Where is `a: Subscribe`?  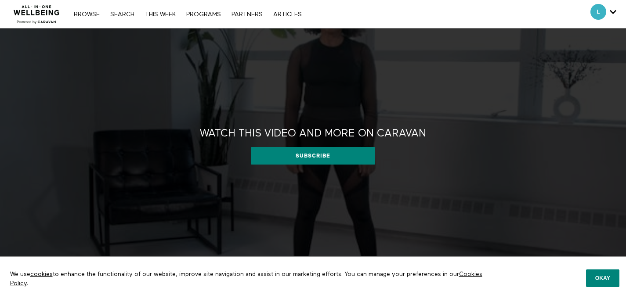
a: Subscribe is located at coordinates (313, 156).